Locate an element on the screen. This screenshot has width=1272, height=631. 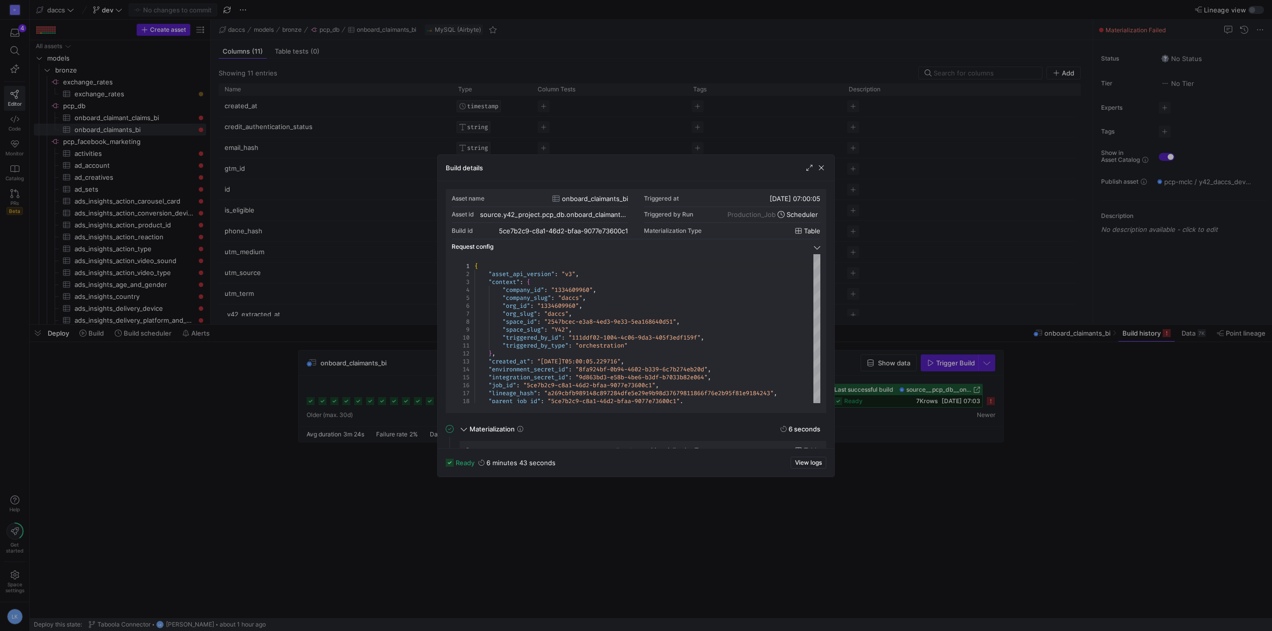
span: Scheduler is located at coordinates (802, 215).